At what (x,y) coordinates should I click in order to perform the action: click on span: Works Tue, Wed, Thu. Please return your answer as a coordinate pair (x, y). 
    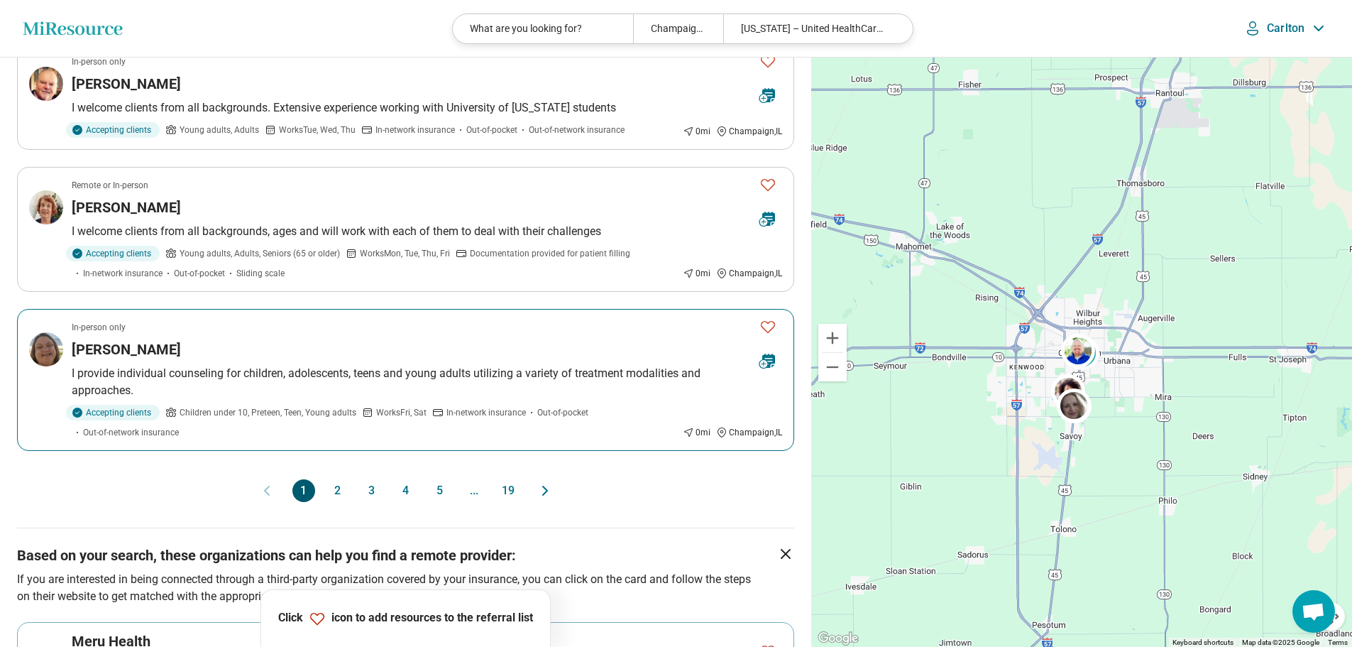
    Looking at the image, I should click on (317, 130).